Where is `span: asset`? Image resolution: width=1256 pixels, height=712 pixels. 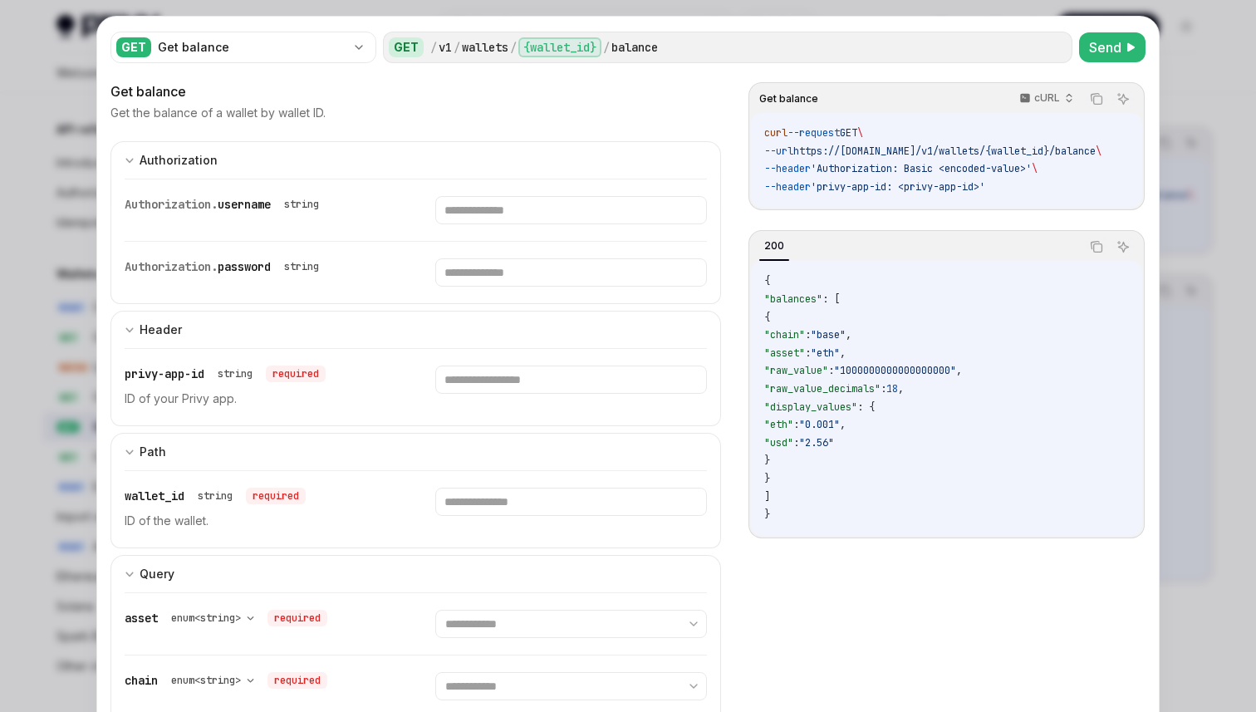
span: asset is located at coordinates (141, 618).